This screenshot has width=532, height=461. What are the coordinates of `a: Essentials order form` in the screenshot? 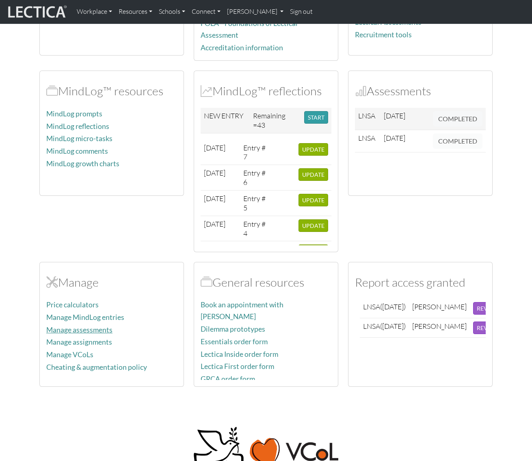 It's located at (234, 342).